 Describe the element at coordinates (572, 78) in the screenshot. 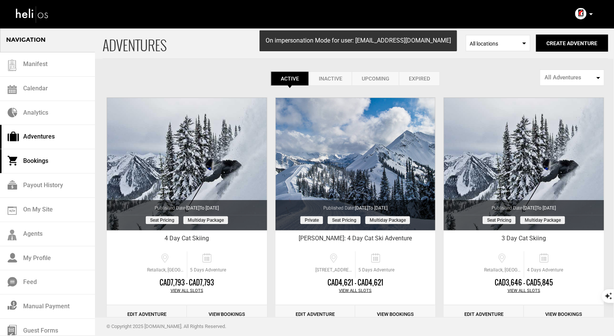

I see `button: All Adventures` at that location.